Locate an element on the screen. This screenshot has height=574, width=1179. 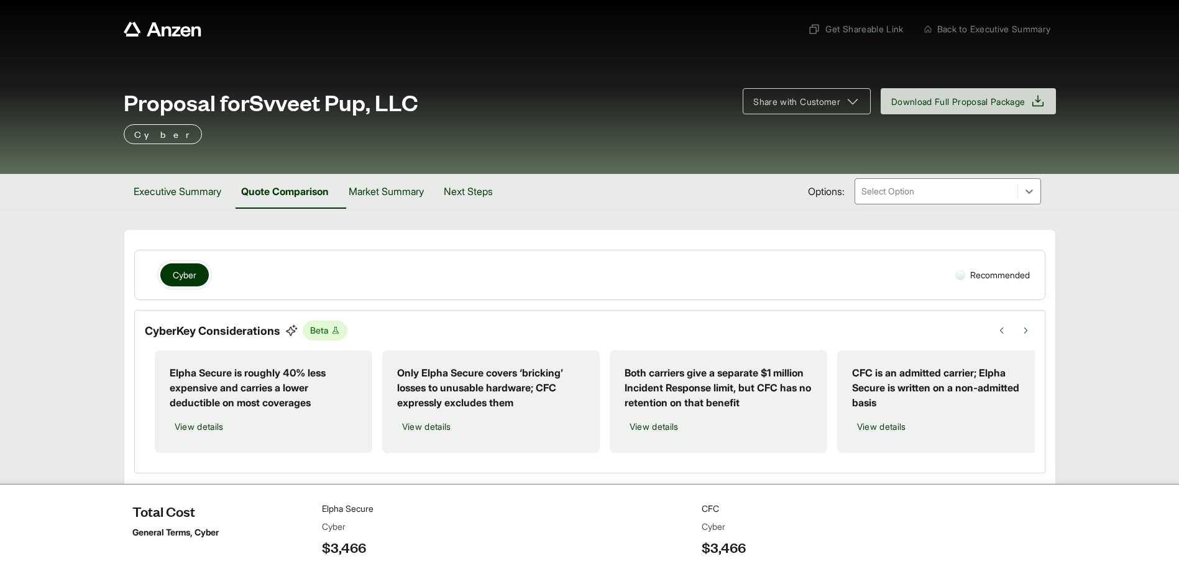
p: Rating is located at coordinates (156, 565).